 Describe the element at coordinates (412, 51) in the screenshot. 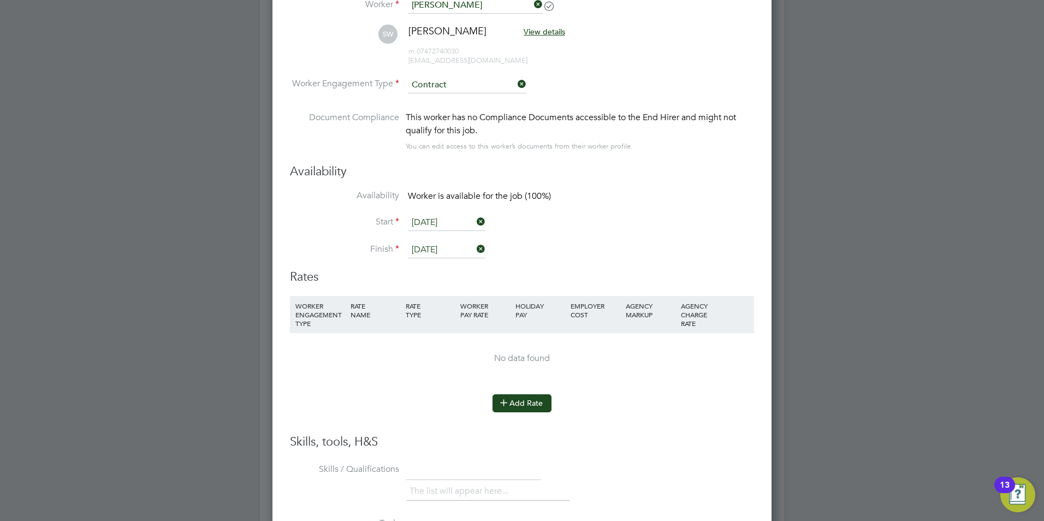

I see `span: m:` at that location.